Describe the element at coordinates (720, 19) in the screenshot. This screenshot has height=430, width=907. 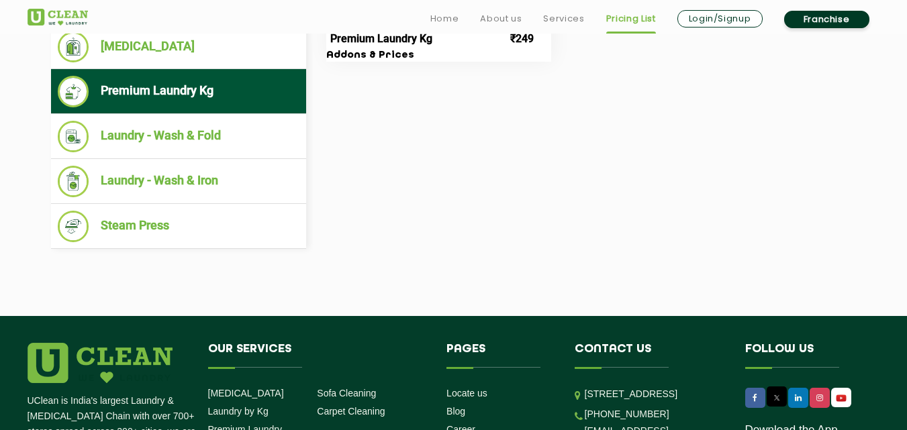
I see `a: Login/Signup` at that location.